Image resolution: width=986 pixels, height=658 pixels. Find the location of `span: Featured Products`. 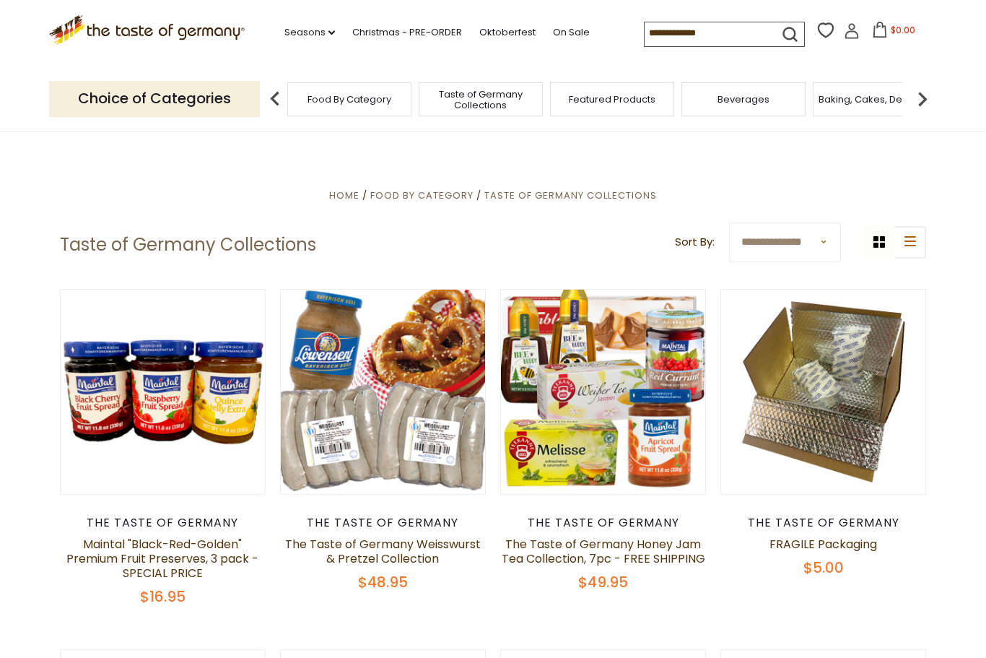

span: Featured Products is located at coordinates (612, 99).